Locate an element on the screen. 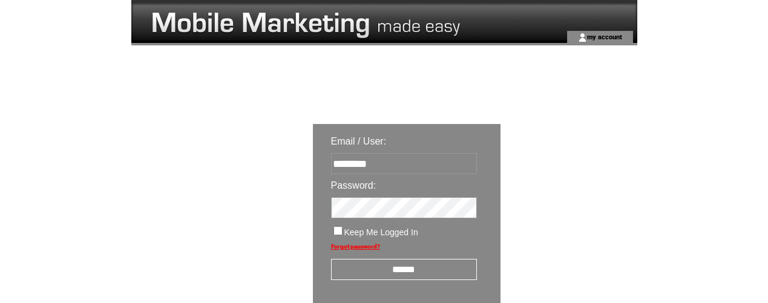 The height and width of the screenshot is (303, 768). span: Password: is located at coordinates (353, 185).